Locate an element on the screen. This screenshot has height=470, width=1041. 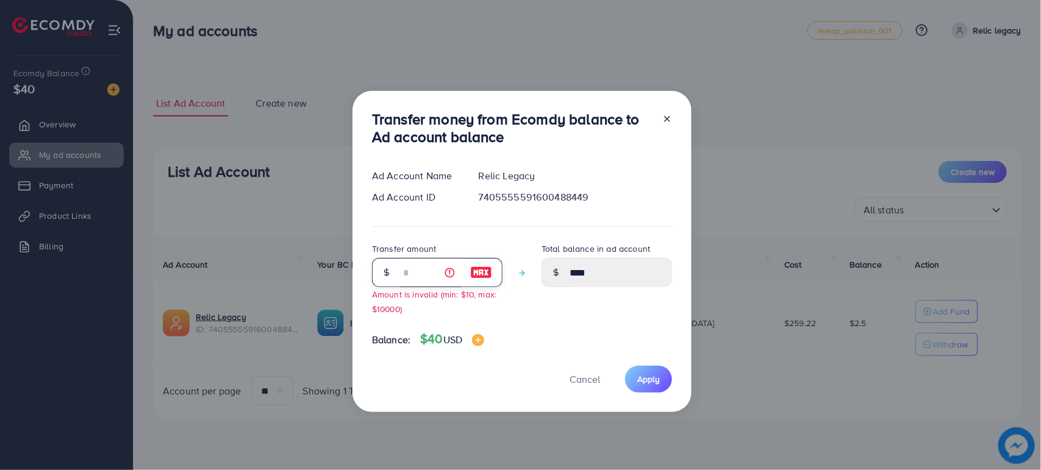
label: Total balance in ad account is located at coordinates (596, 249).